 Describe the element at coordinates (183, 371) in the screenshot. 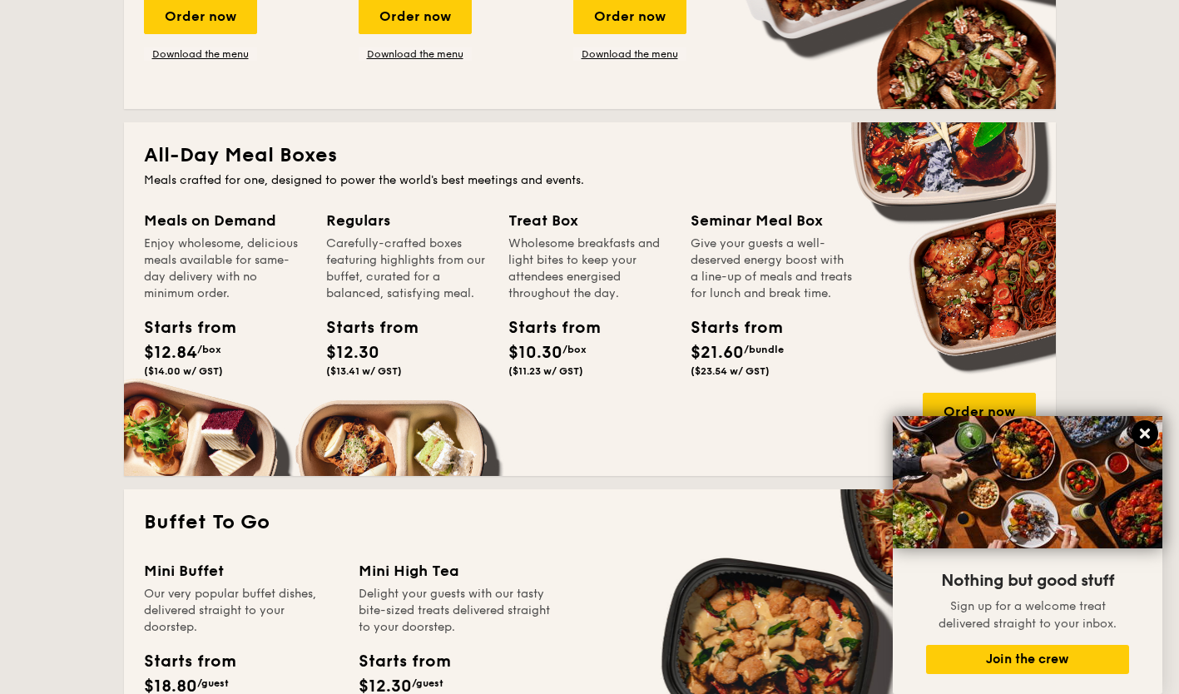

I see `span: ($14.00 w/ GST)` at that location.